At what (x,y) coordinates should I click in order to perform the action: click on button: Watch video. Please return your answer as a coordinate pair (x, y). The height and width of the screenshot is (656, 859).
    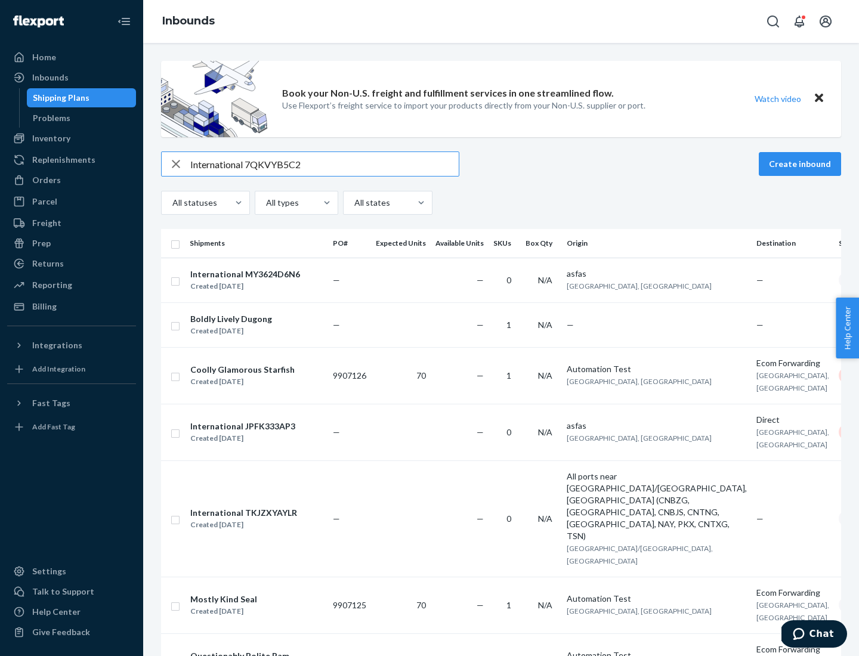
    Looking at the image, I should click on (778, 98).